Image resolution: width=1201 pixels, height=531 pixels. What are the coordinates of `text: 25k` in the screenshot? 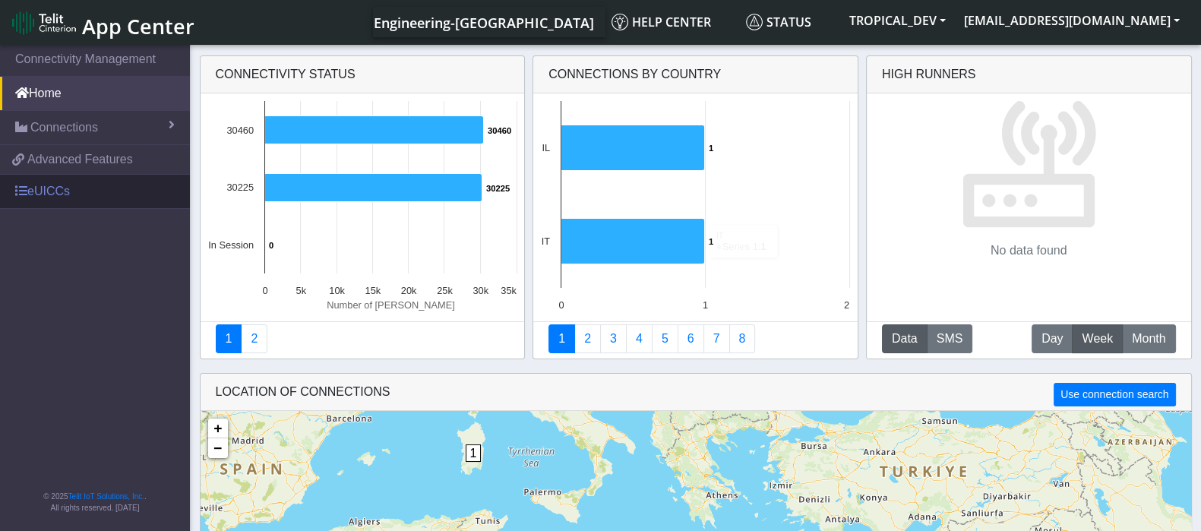 It's located at (444, 290).